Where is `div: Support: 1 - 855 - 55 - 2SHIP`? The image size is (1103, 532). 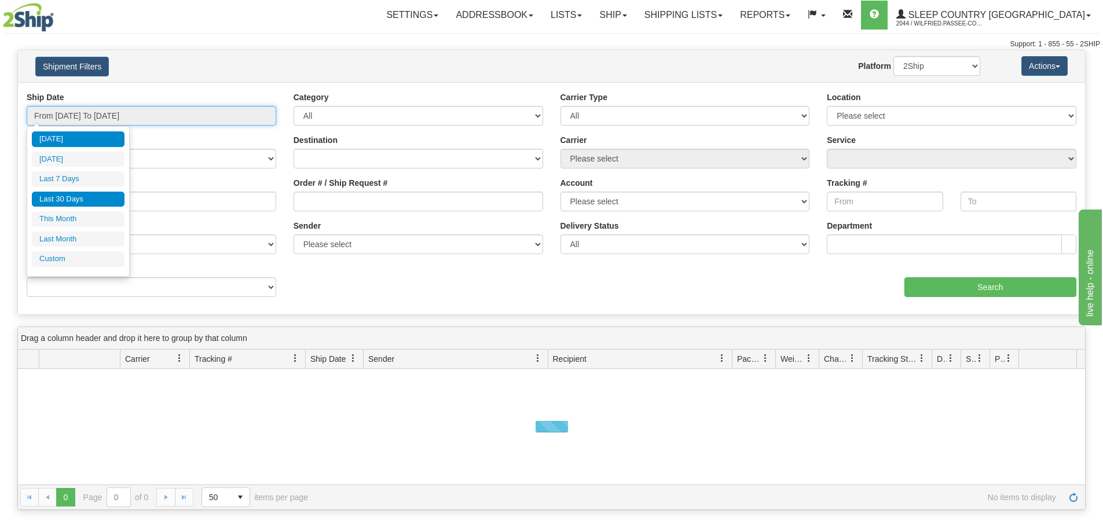
div: Support: 1 - 855 - 55 - 2SHIP is located at coordinates (551, 44).